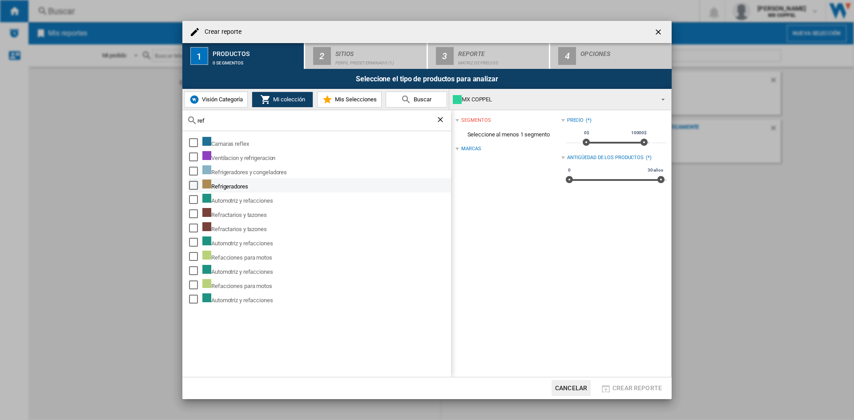  What do you see at coordinates (256, 51) in the screenshot?
I see `div: Productos` at bounding box center [256, 51].